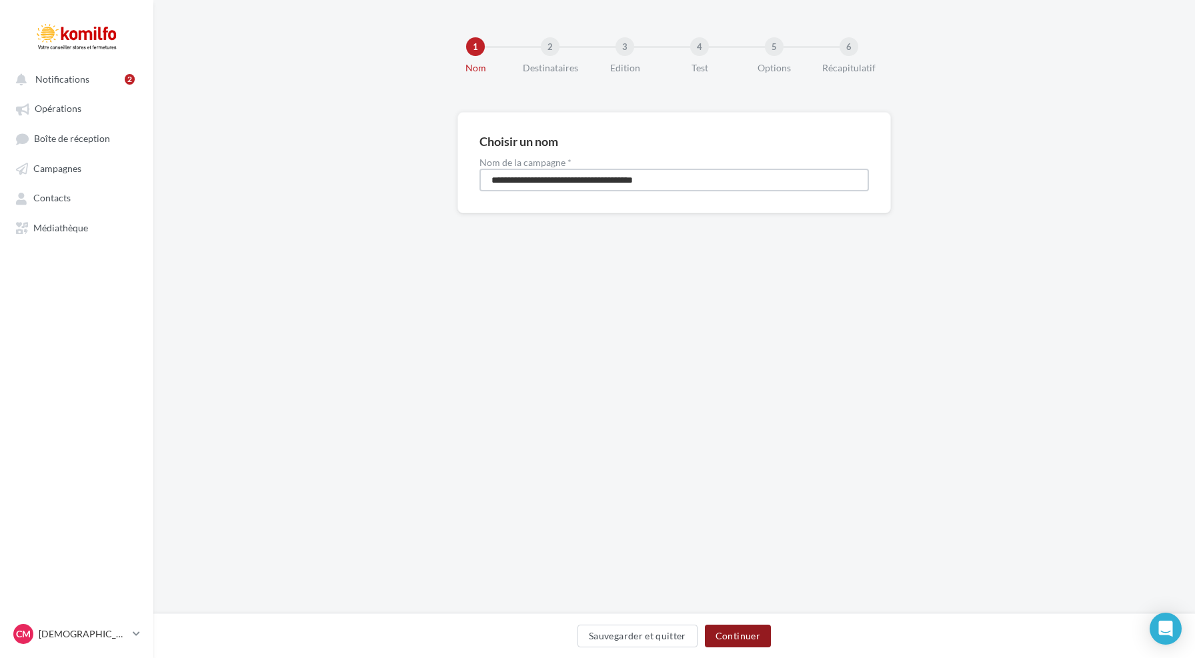 This screenshot has height=658, width=1195. Describe the element at coordinates (72, 138) in the screenshot. I see `span: Boîte de réception` at that location.